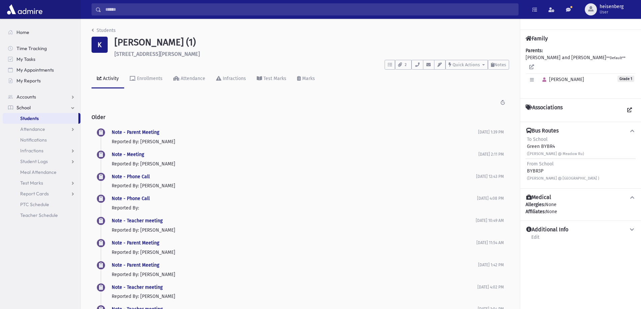 Image resolution: width=641 pixels, height=309 pixels. I want to click on a: Accounts, so click(41, 97).